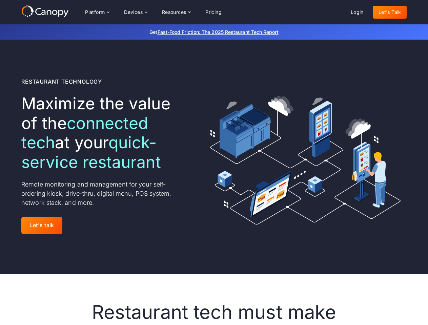 The height and width of the screenshot is (325, 428). Describe the element at coordinates (91, 152) in the screenshot. I see `em: quick-service restaurant` at that location.